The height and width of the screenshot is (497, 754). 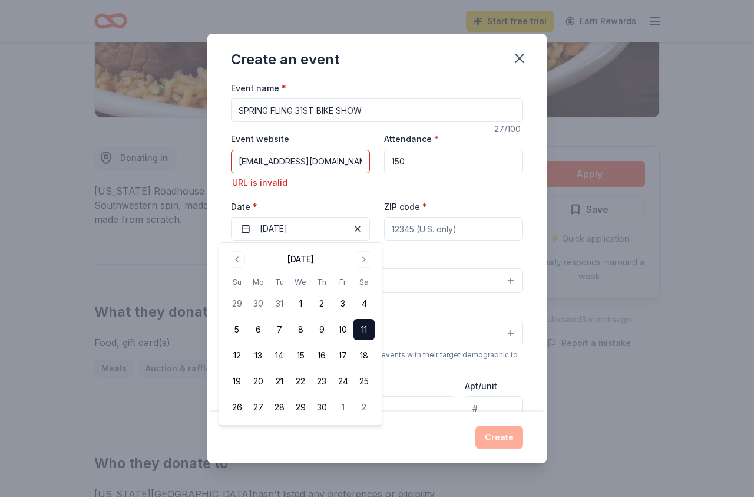 I want to click on label: ZIP code, so click(x=405, y=207).